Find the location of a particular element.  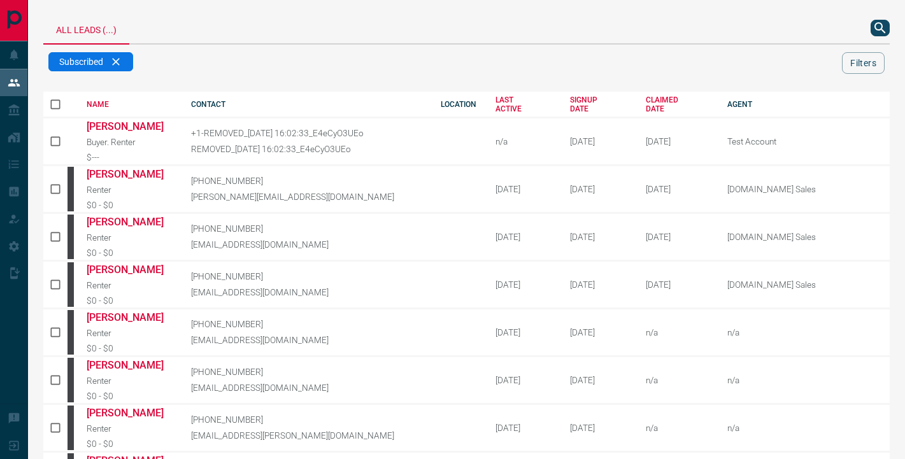

div: CONTACT is located at coordinates (306, 104).